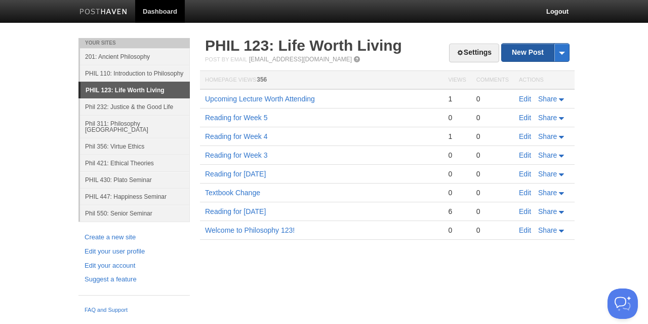 The width and height of the screenshot is (648, 324). What do you see at coordinates (457, 211) in the screenshot?
I see `div: 6` at bounding box center [457, 211].